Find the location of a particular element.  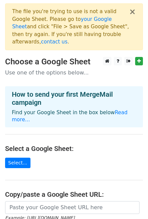

a: Read more... is located at coordinates (70, 116).